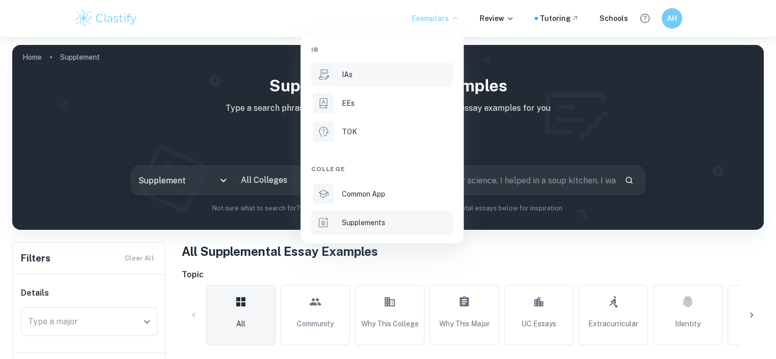 Image resolution: width=776 pixels, height=359 pixels. What do you see at coordinates (328, 169) in the screenshot?
I see `span: College` at bounding box center [328, 169].